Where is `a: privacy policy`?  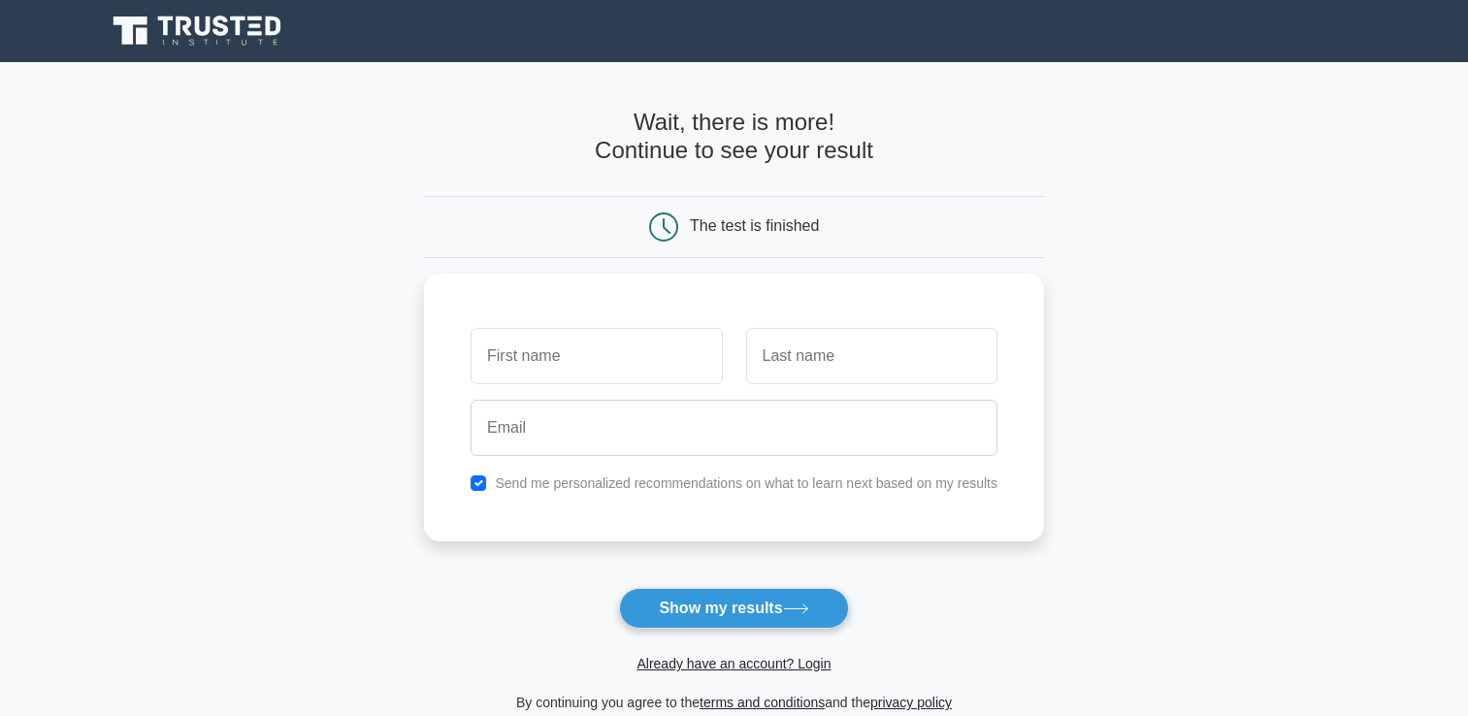 a: privacy policy is located at coordinates (911, 702).